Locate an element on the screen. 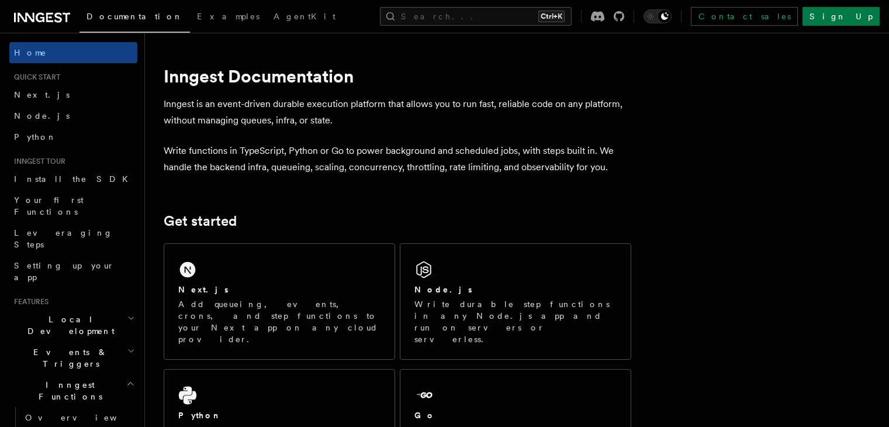 The width and height of the screenshot is (889, 427). span: Local Development is located at coordinates (68, 325).